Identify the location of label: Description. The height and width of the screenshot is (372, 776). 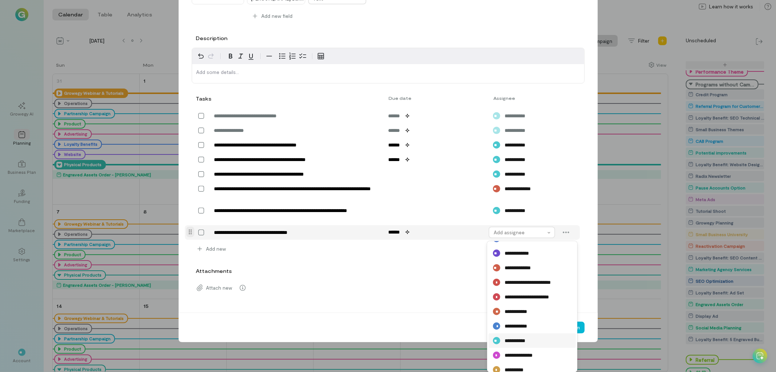
(212, 38).